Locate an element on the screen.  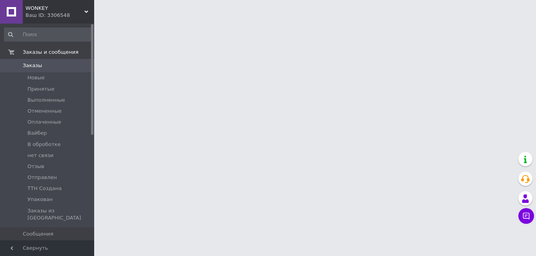
input: Поиск is located at coordinates (48, 35).